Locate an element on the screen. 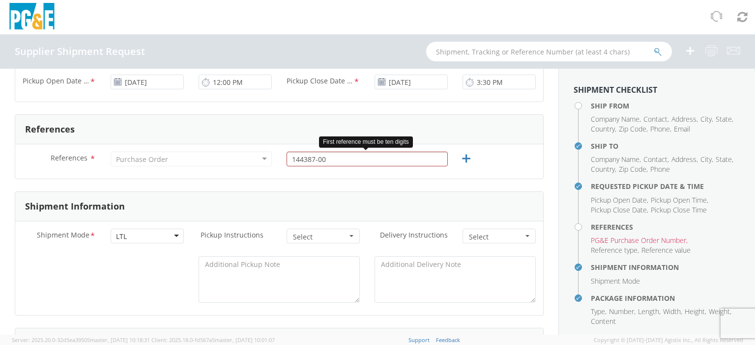 This screenshot has height=345, width=755. span: References is located at coordinates (69, 158).